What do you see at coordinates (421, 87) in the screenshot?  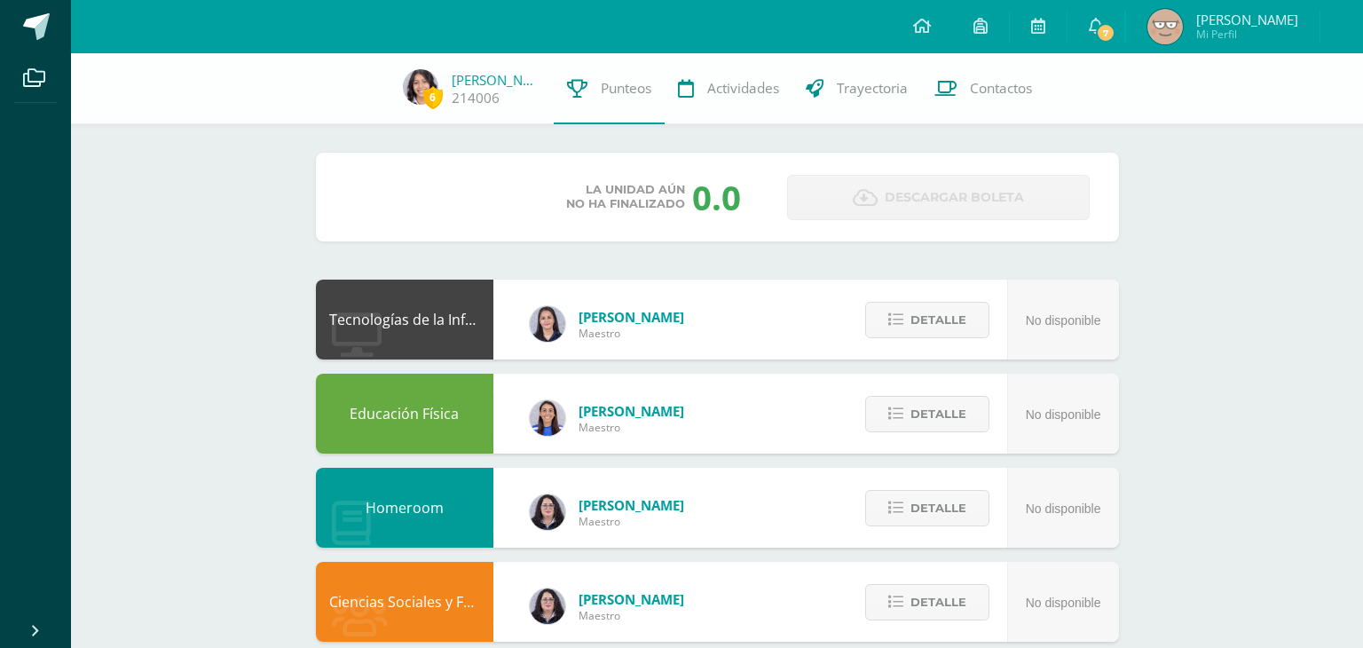 I see `img: 2ab5a3294d130e964f101c598e4d4683.png` at bounding box center [421, 87].